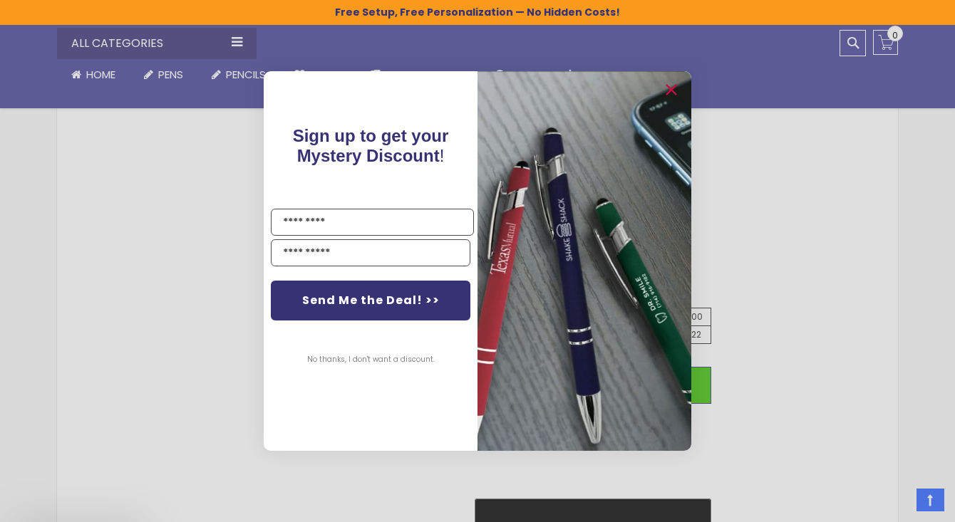 The width and height of the screenshot is (955, 522). Describe the element at coordinates (371, 301) in the screenshot. I see `button: Send Me the Deal! >>` at that location.